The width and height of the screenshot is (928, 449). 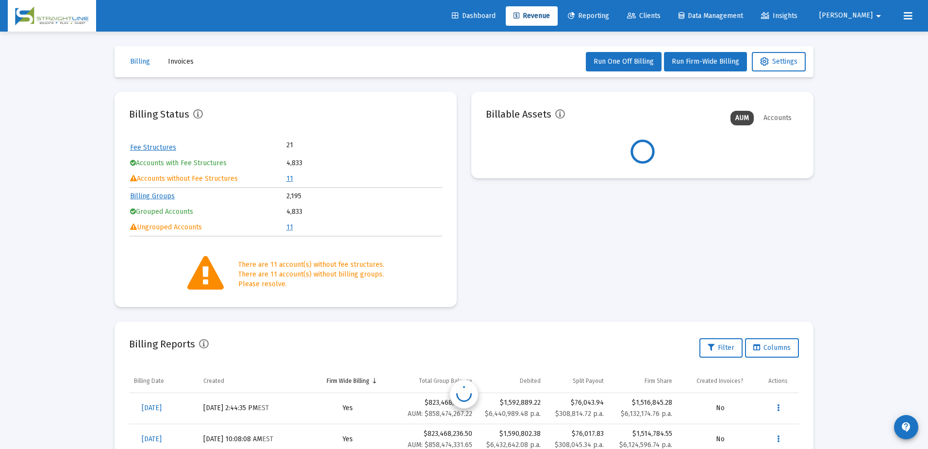 What do you see at coordinates (588, 16) in the screenshot?
I see `span: Reporting` at bounding box center [588, 16].